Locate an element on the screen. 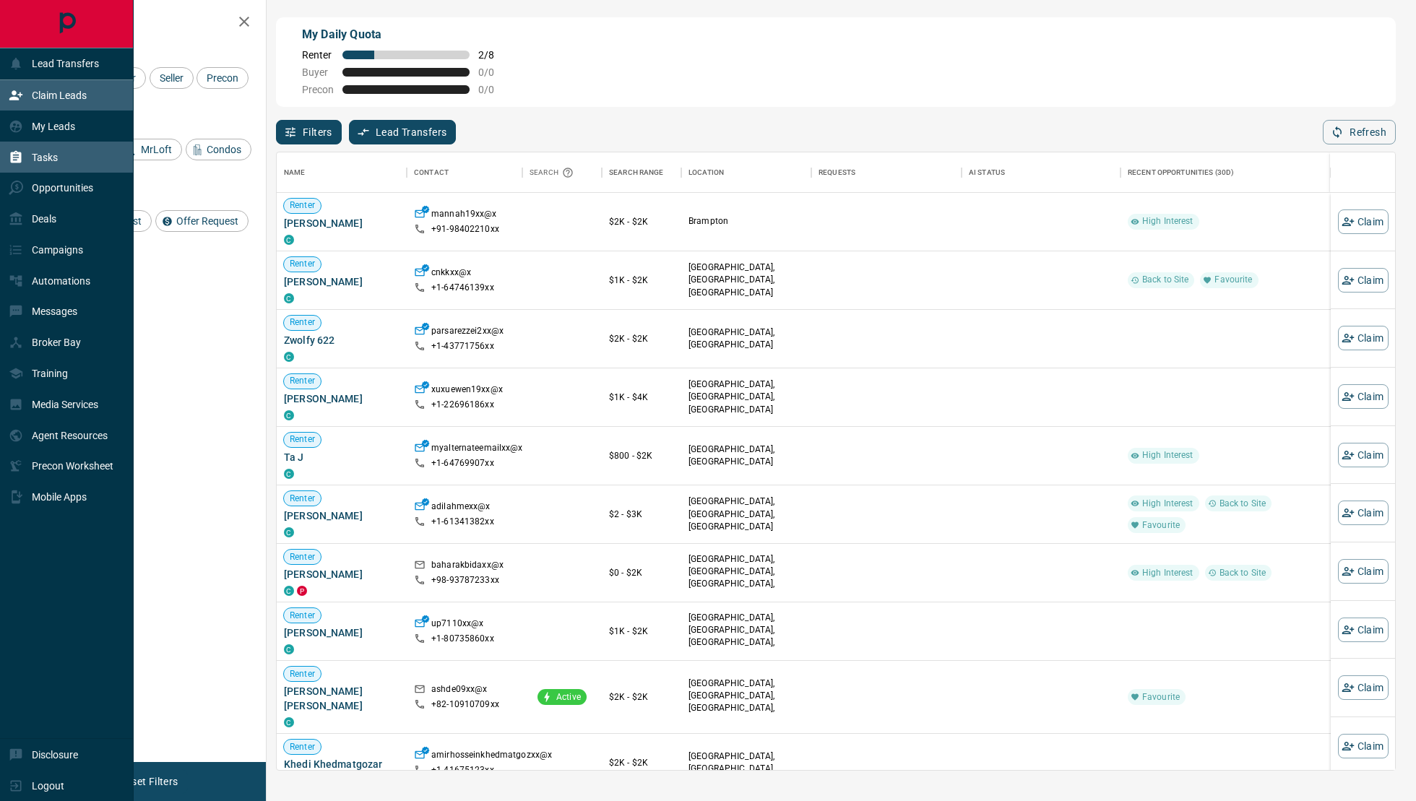  span: Buyer is located at coordinates (318, 72).